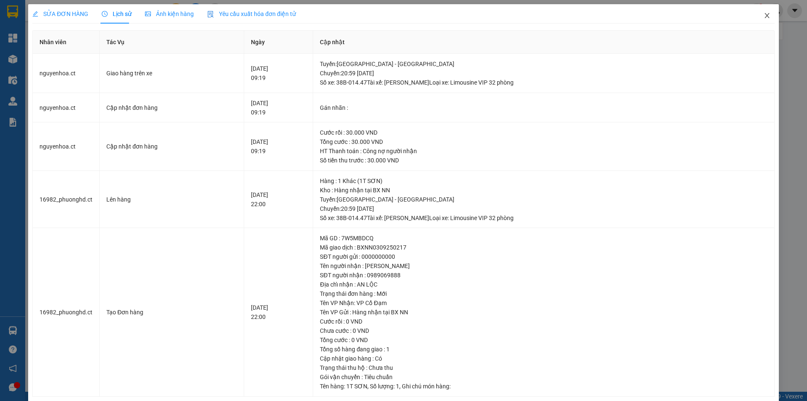 Image resolution: width=807 pixels, height=401 pixels. I want to click on span: Yêu cầu xuất hóa đơn điện tử, so click(251, 14).